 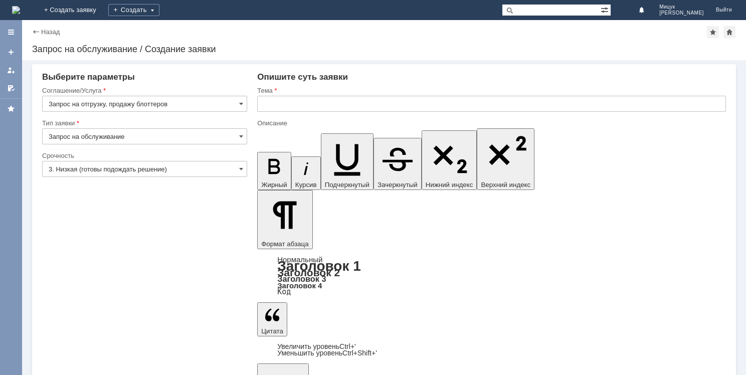 I want to click on button: Подчеркнутый, so click(x=347, y=161).